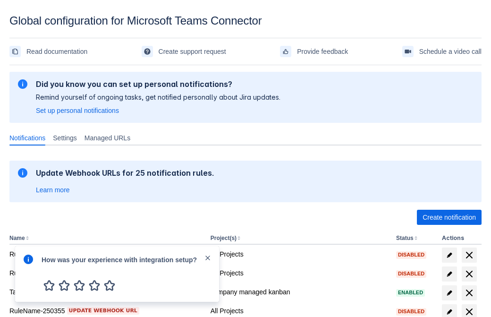 The width and height of the screenshot is (491, 317). Describe the element at coordinates (77, 110) in the screenshot. I see `a: Set up personal notifications` at that location.